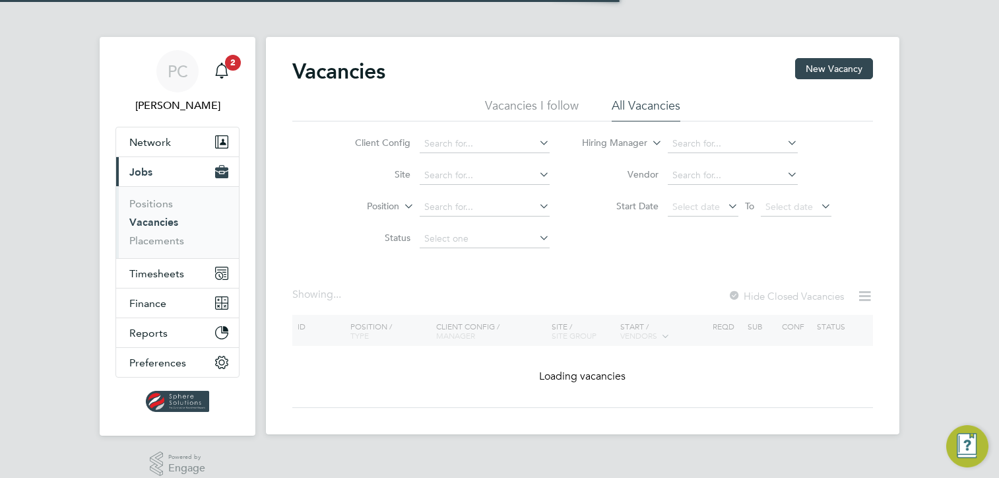  I want to click on span: Powered by, so click(187, 457).